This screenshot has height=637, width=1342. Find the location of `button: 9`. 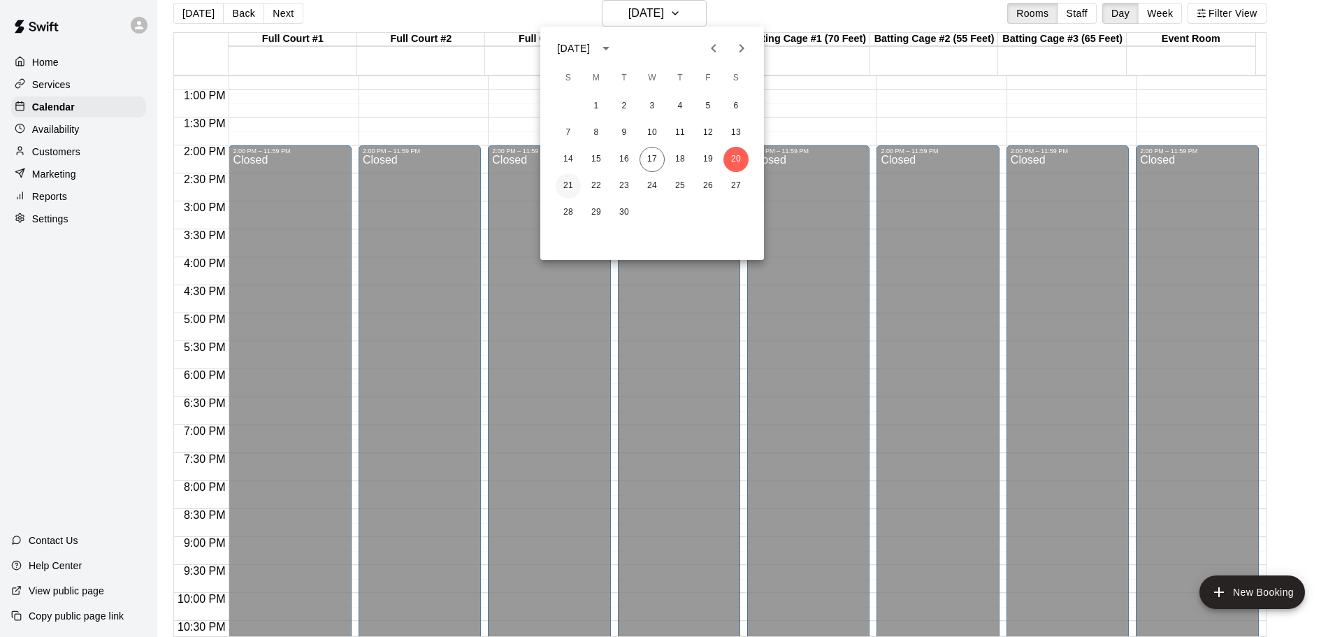

button: 9 is located at coordinates (624, 133).